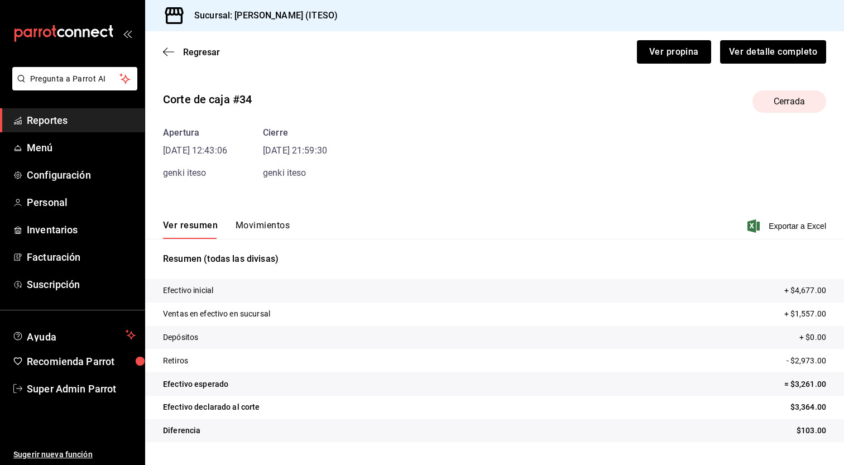 This screenshot has width=844, height=465. I want to click on span: Cerrada, so click(789, 102).